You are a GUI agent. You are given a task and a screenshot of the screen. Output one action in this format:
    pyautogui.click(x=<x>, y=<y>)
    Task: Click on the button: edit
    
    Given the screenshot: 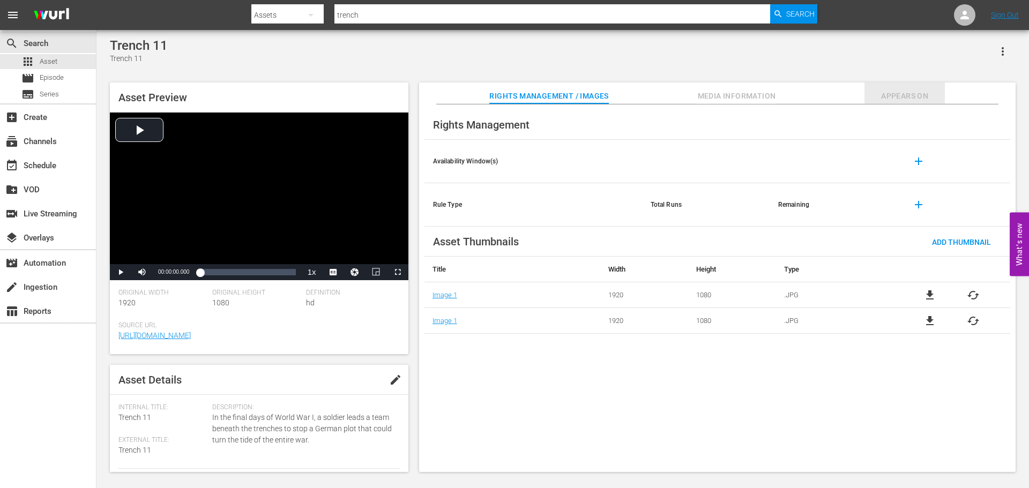 What is the action you would take?
    pyautogui.click(x=395, y=380)
    